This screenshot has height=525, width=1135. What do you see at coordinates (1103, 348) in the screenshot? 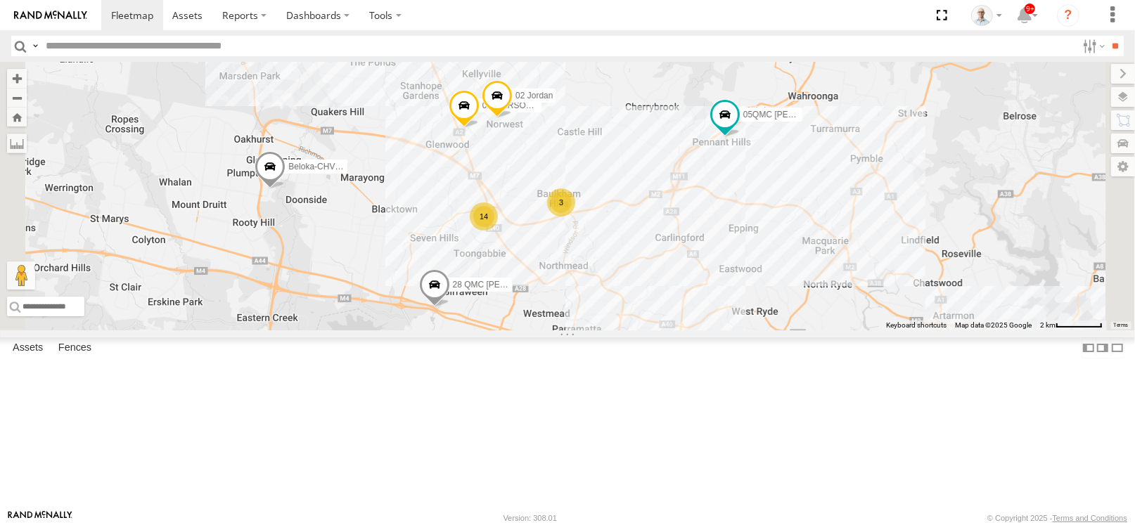
I see `label: Dock Summary Table to the Right` at bounding box center [1103, 348].